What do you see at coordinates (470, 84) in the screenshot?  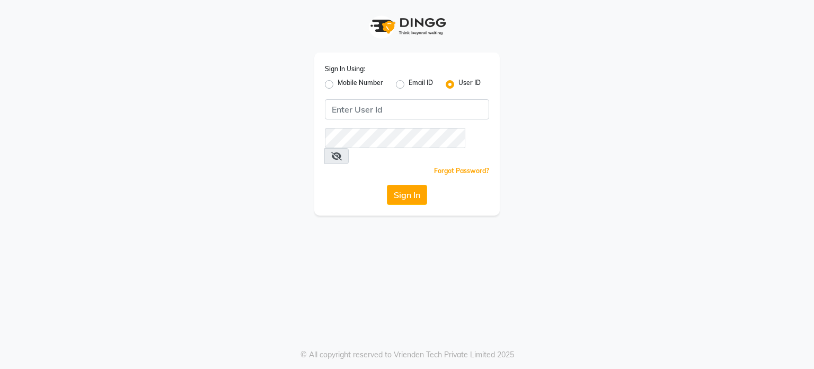 I see `label: User ID` at bounding box center [470, 84].